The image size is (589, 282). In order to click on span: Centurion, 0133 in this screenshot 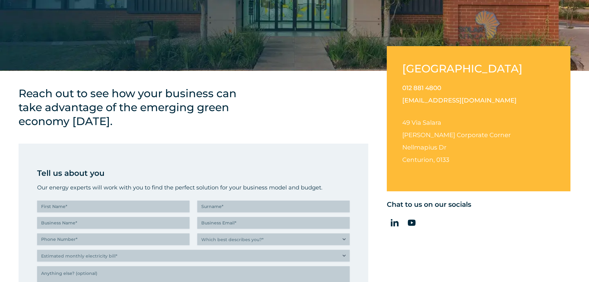, I will do `click(426, 160)`.